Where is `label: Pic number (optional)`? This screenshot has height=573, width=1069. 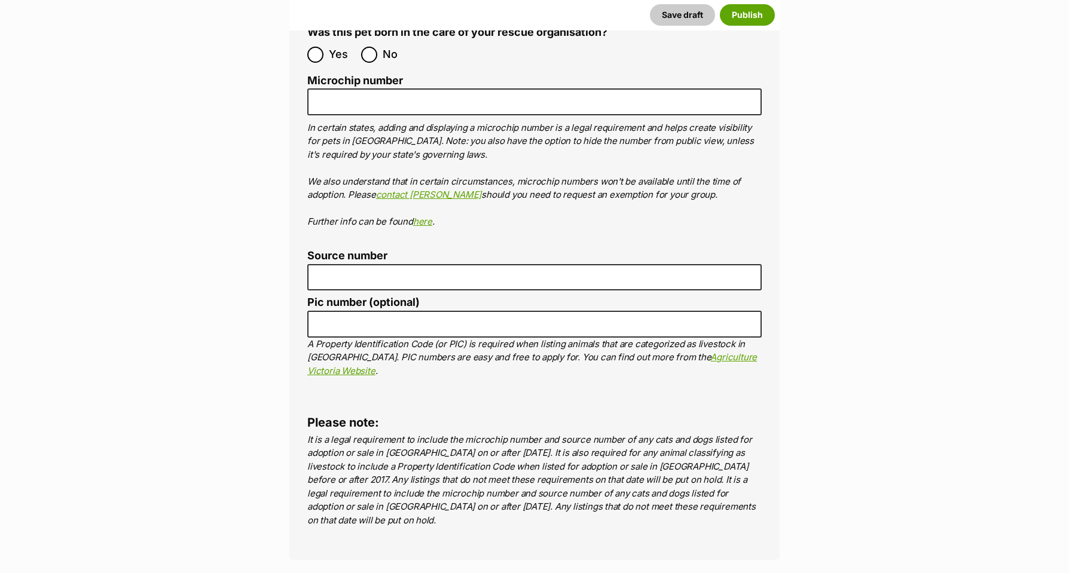 label: Pic number (optional) is located at coordinates (535, 303).